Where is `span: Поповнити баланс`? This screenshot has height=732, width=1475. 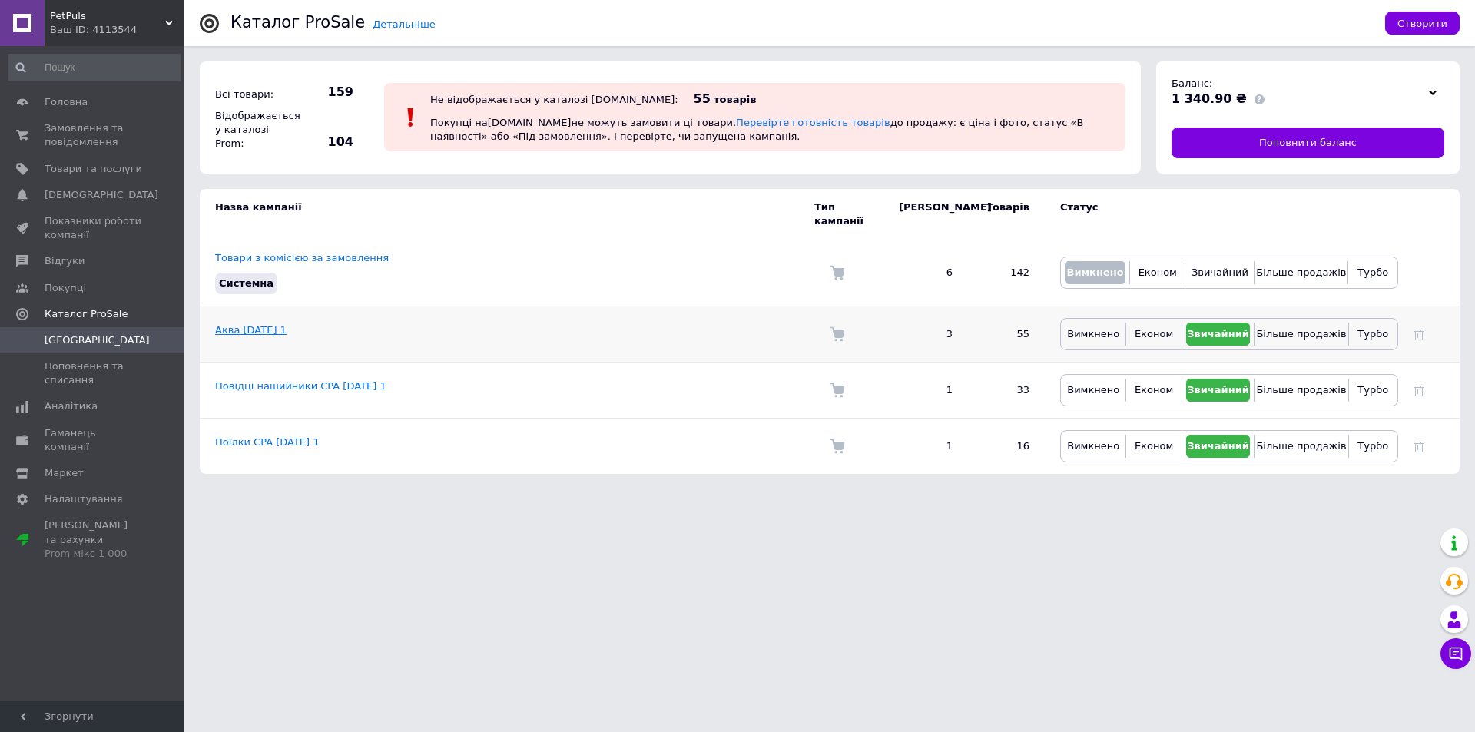 span: Поповнити баланс is located at coordinates (1308, 143).